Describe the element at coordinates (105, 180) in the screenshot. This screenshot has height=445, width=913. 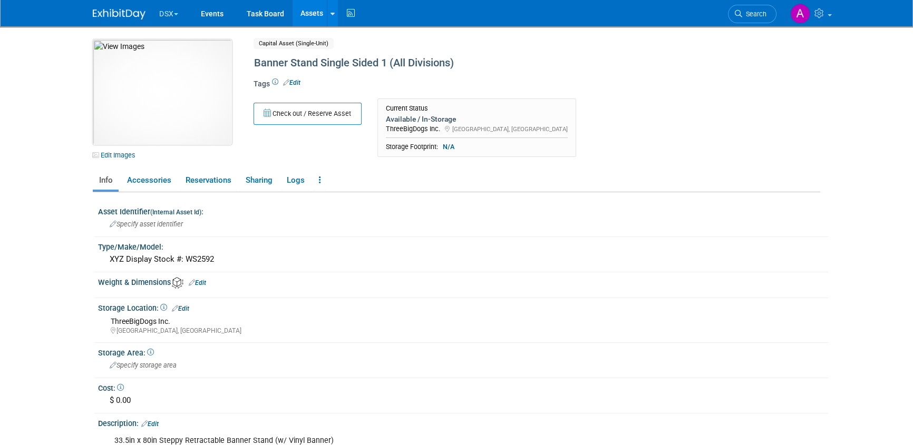
I see `a: Info` at that location.